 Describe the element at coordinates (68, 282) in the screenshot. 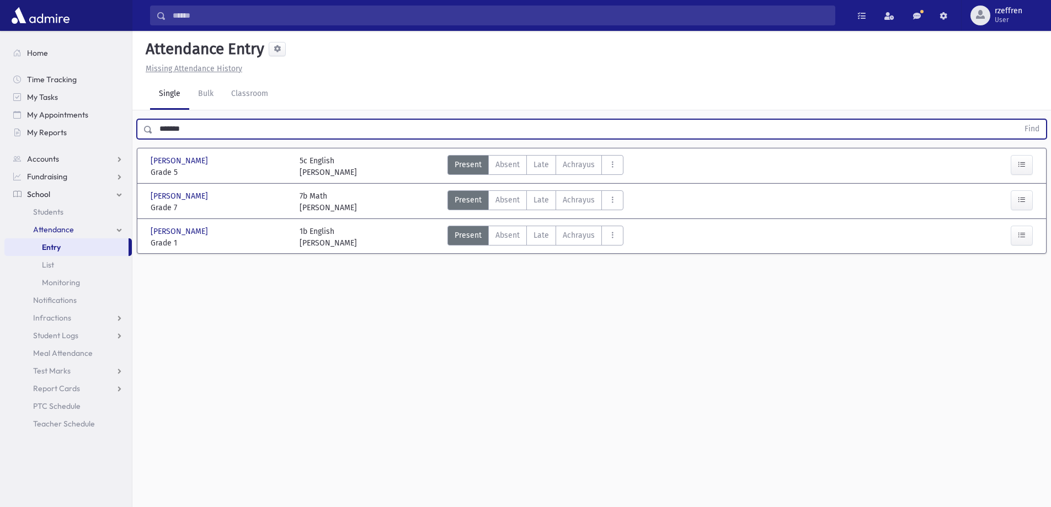

I see `a: Monitoring` at that location.